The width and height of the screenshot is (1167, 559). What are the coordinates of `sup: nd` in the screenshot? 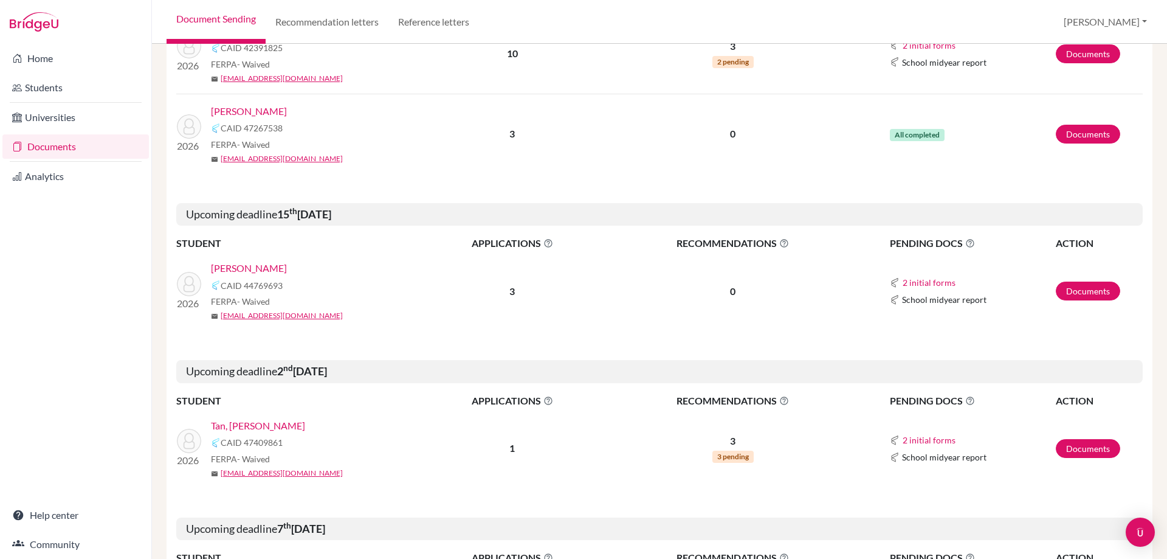 It's located at (288, 368).